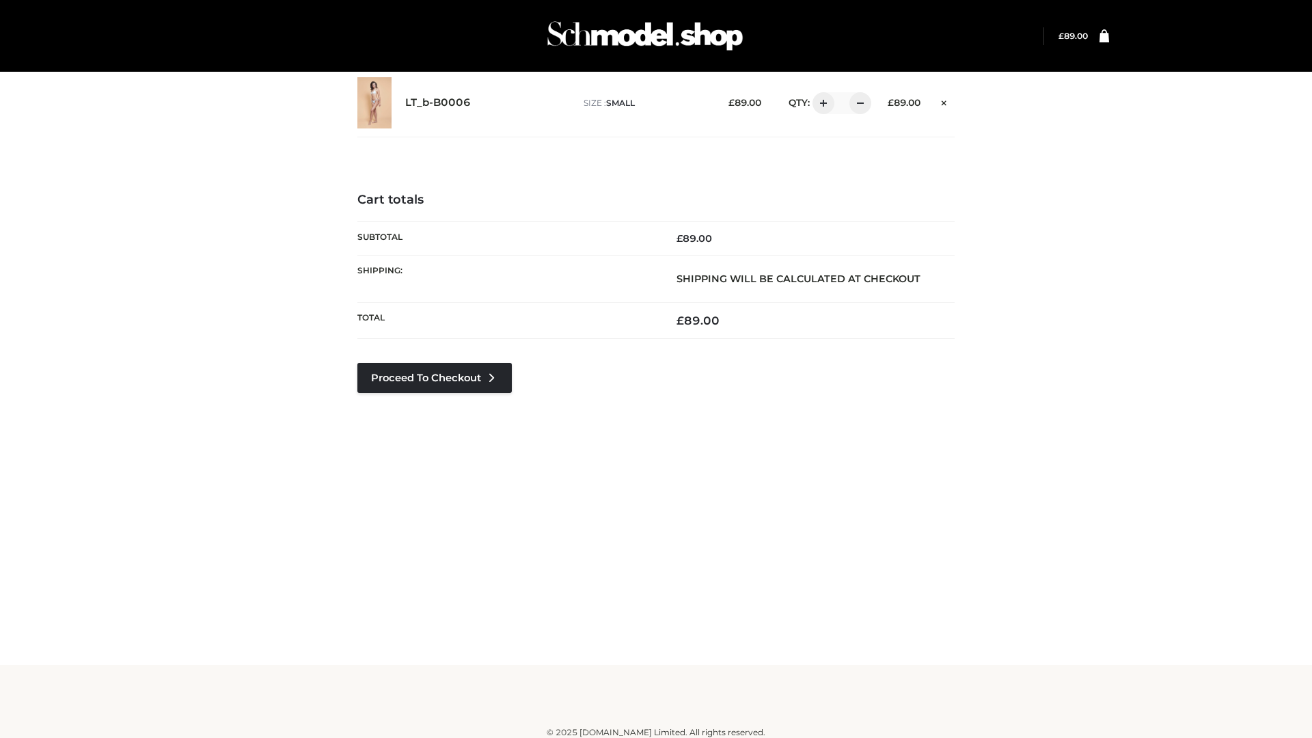 The height and width of the screenshot is (738, 1312). Describe the element at coordinates (645, 36) in the screenshot. I see `img: Schmodel Admin 964` at that location.